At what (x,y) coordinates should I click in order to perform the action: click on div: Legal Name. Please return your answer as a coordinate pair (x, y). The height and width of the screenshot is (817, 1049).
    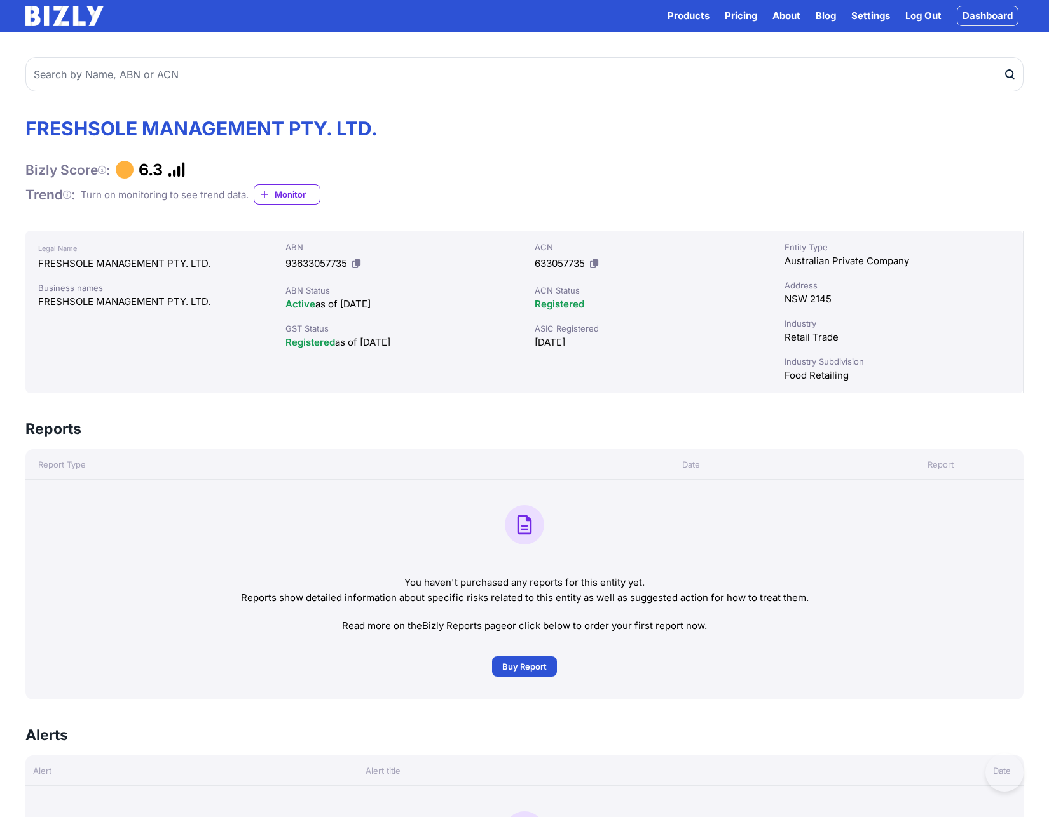
    Looking at the image, I should click on (150, 249).